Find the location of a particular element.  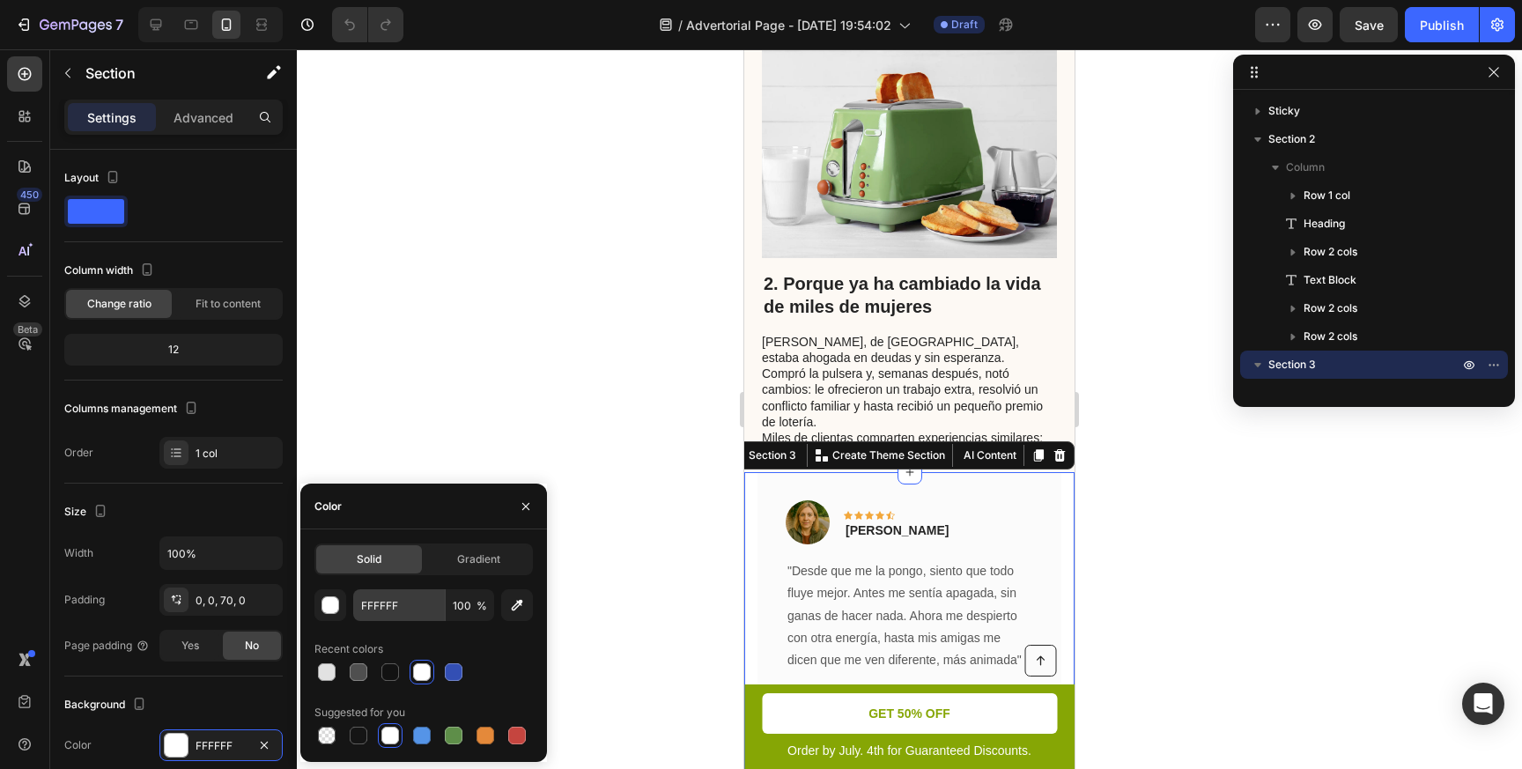

div: Layout is located at coordinates (93, 178).